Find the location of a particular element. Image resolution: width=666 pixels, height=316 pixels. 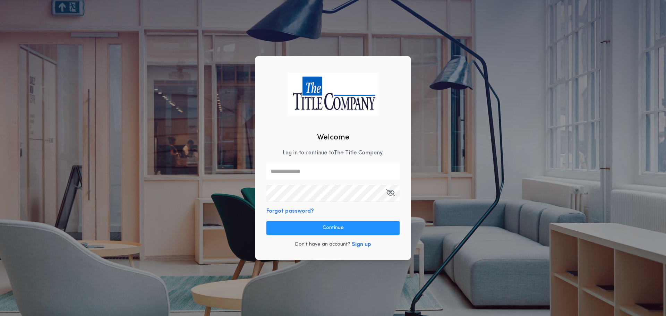

h2: Welcome is located at coordinates (333, 137).